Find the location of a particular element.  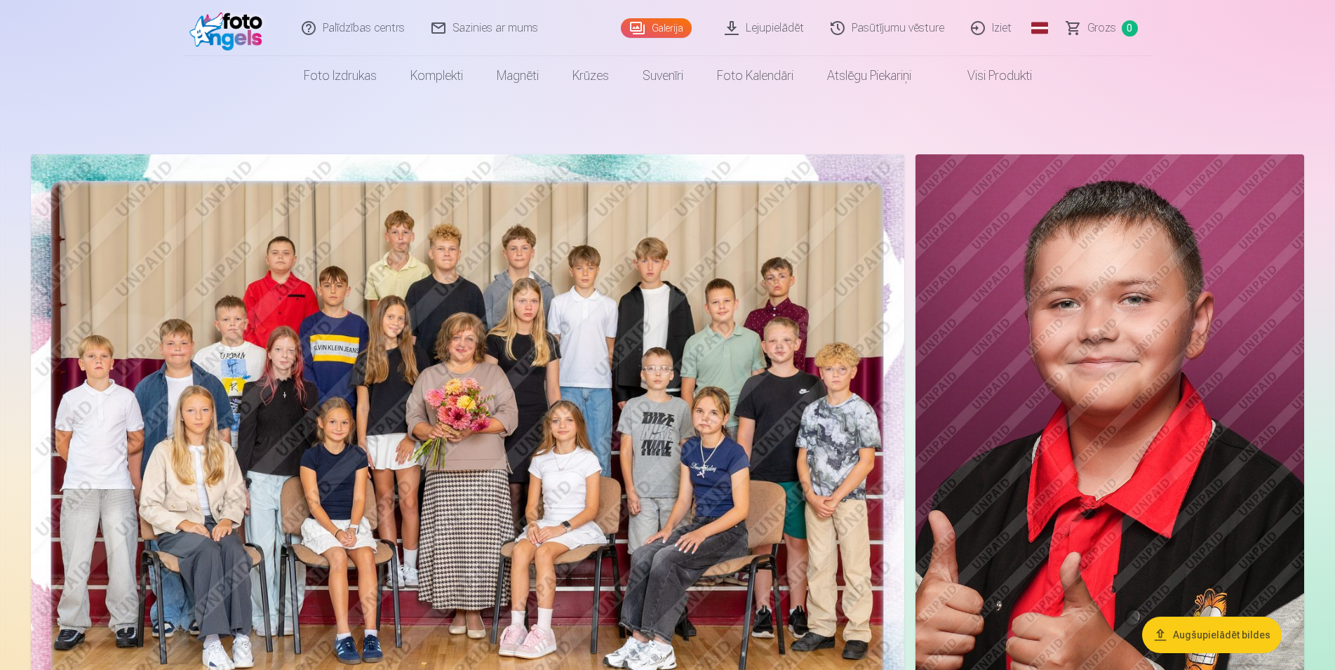

a: Foto kalendāri is located at coordinates (755, 76).